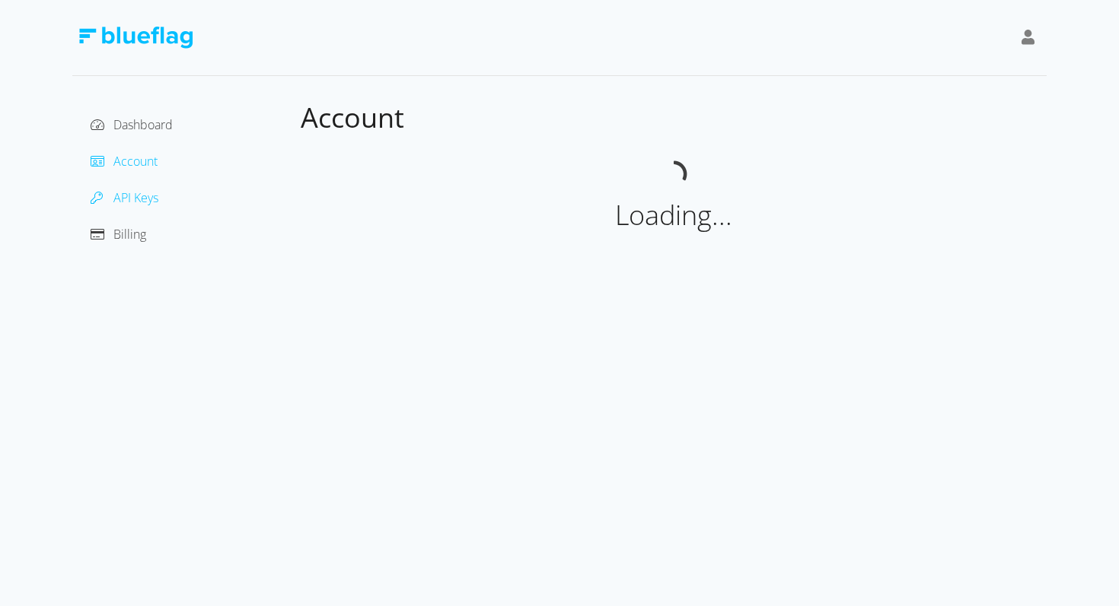  Describe the element at coordinates (129, 234) in the screenshot. I see `span: Billing` at that location.